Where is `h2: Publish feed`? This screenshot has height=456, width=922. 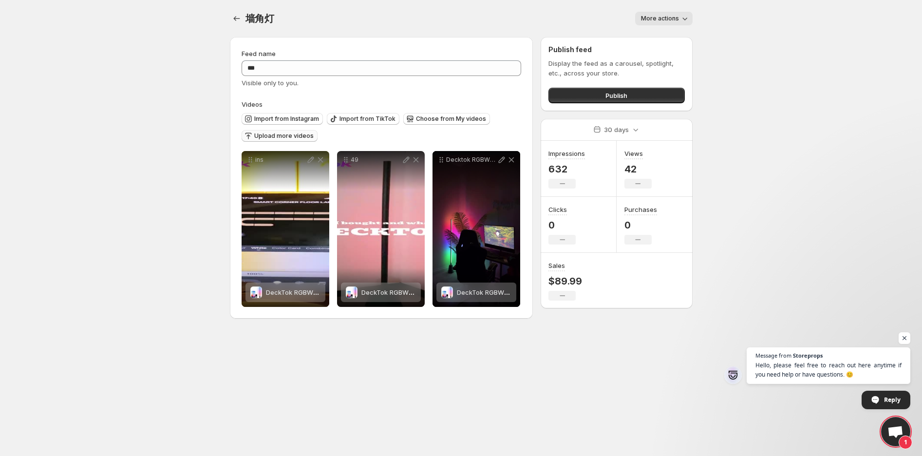
h2: Publish feed is located at coordinates (616, 50).